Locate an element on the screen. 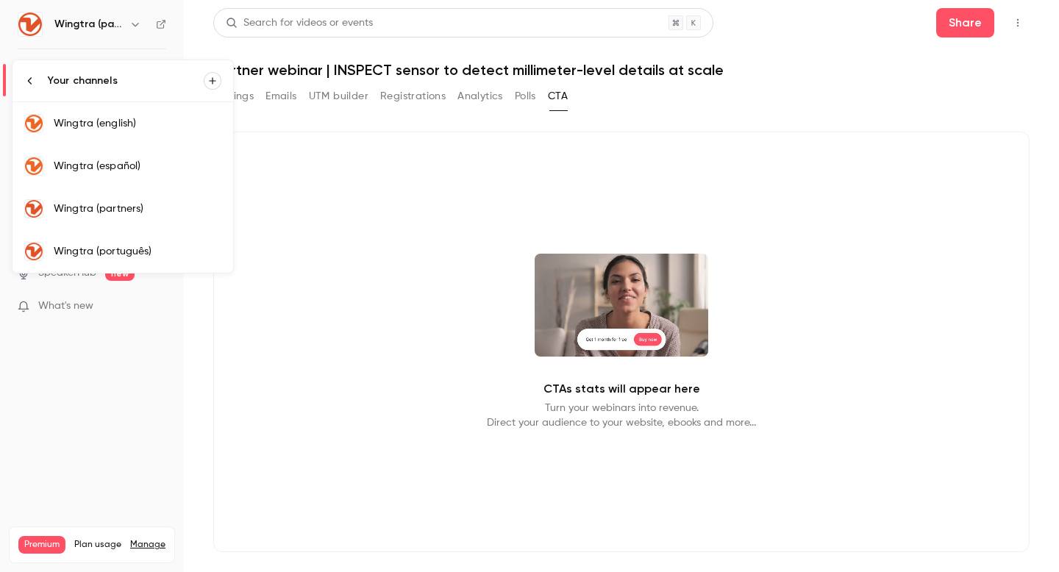 The image size is (1059, 572). div: Your channels is located at coordinates (126, 81).